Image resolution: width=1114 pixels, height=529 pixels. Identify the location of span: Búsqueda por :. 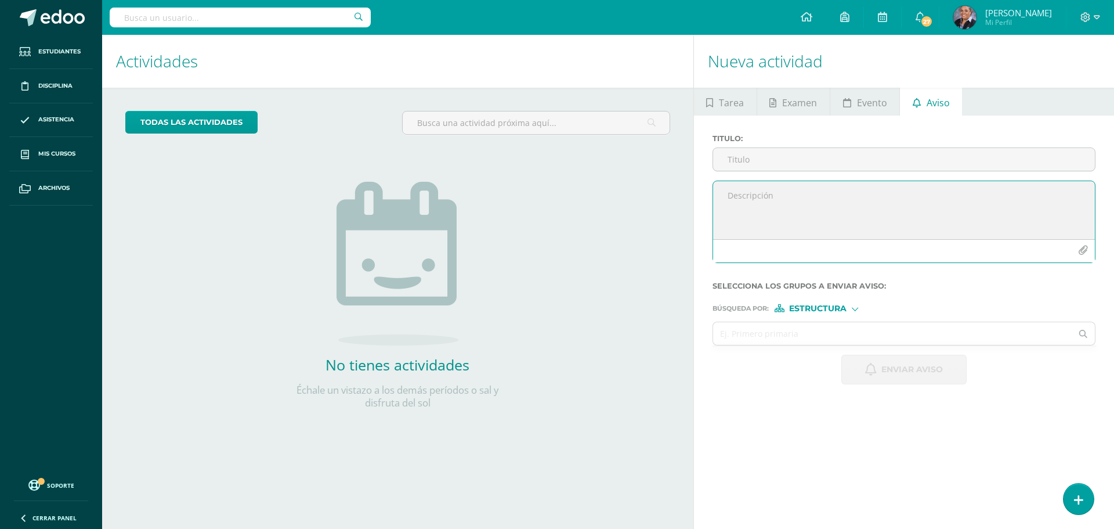
(740, 308).